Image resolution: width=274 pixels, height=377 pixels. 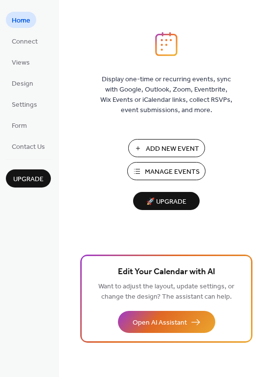 I want to click on a: Home, so click(x=21, y=20).